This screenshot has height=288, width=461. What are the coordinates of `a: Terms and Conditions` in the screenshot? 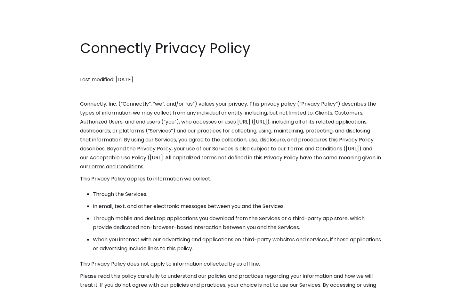 It's located at (116, 166).